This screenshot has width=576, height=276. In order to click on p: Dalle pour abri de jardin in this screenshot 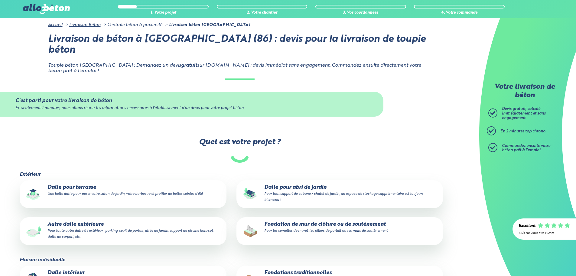, I will do `click(340, 193)`.